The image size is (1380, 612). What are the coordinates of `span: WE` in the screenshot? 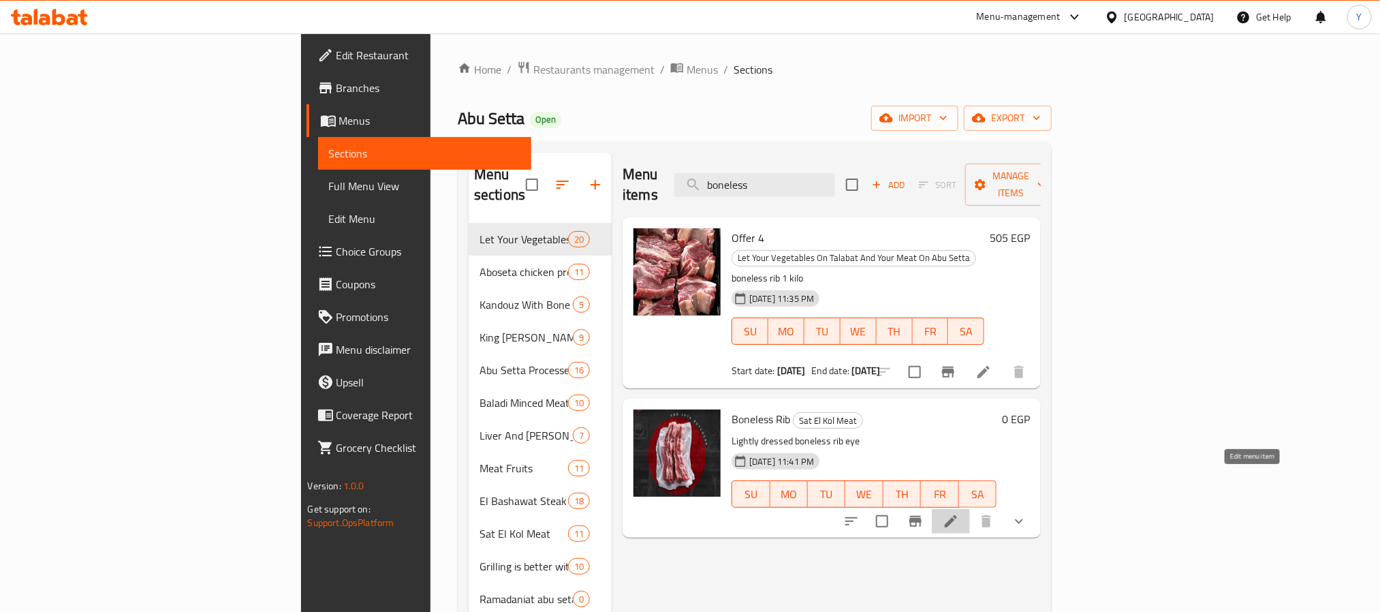 It's located at (858, 331).